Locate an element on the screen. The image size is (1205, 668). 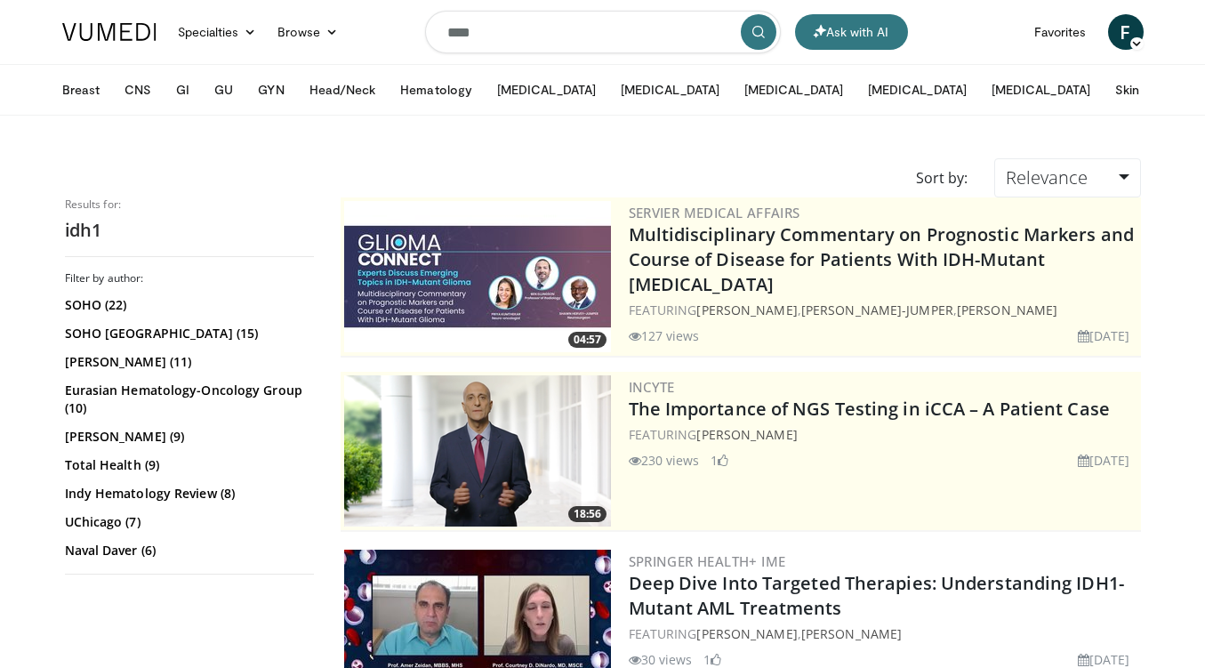
span: 18:56 is located at coordinates (587, 514).